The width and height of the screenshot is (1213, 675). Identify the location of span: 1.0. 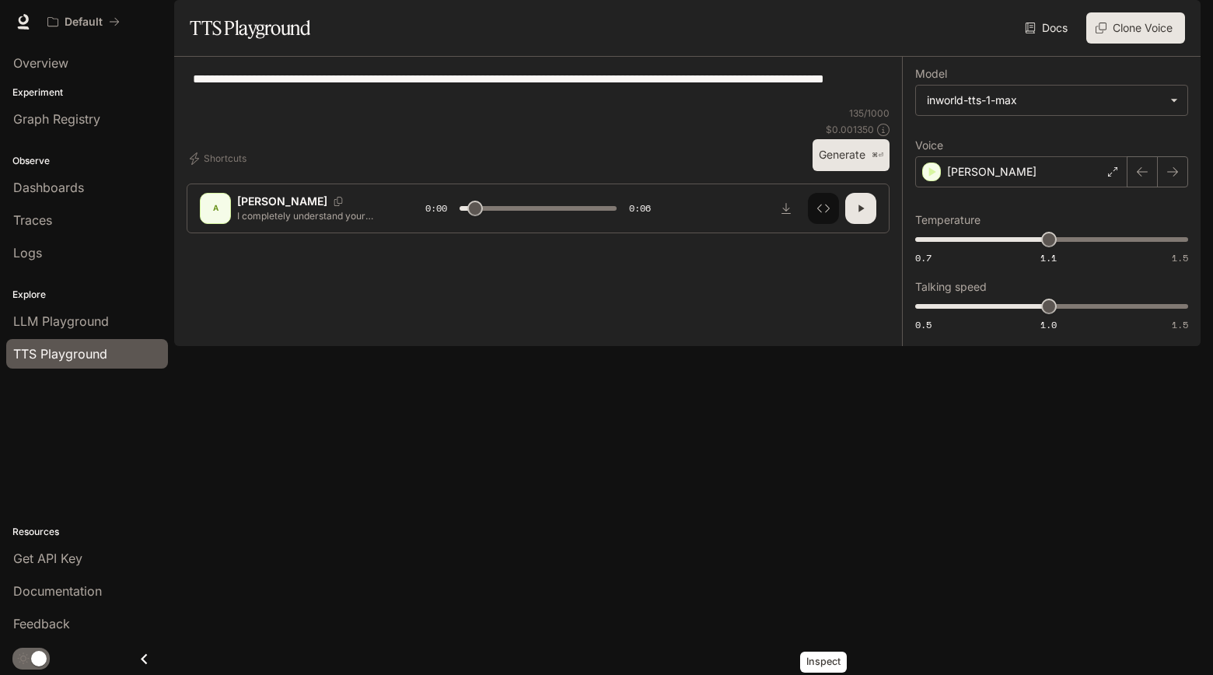
(1048, 324).